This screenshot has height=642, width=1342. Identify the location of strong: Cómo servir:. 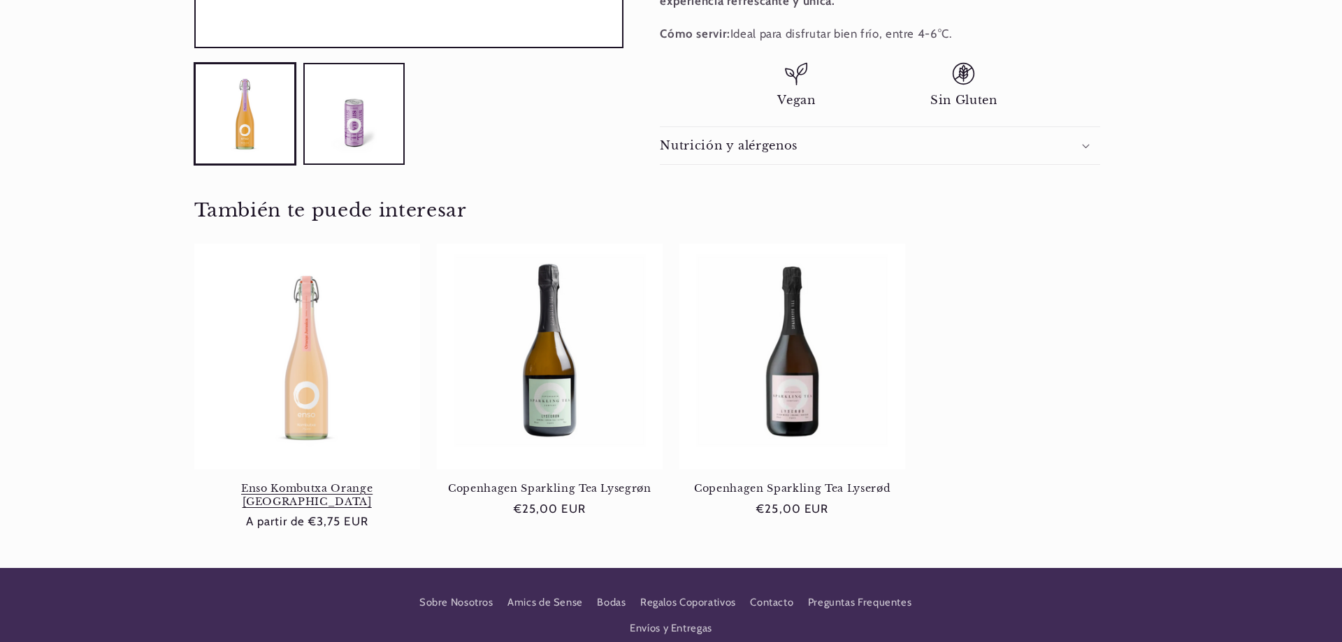
(695, 34).